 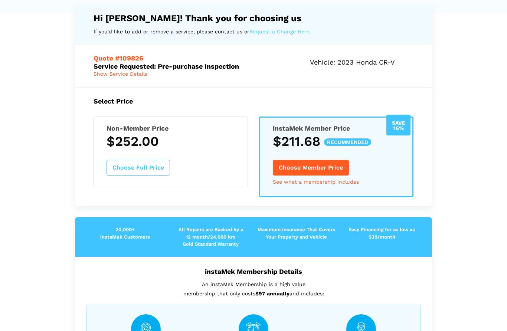 I want to click on span: recommended, so click(x=348, y=142).